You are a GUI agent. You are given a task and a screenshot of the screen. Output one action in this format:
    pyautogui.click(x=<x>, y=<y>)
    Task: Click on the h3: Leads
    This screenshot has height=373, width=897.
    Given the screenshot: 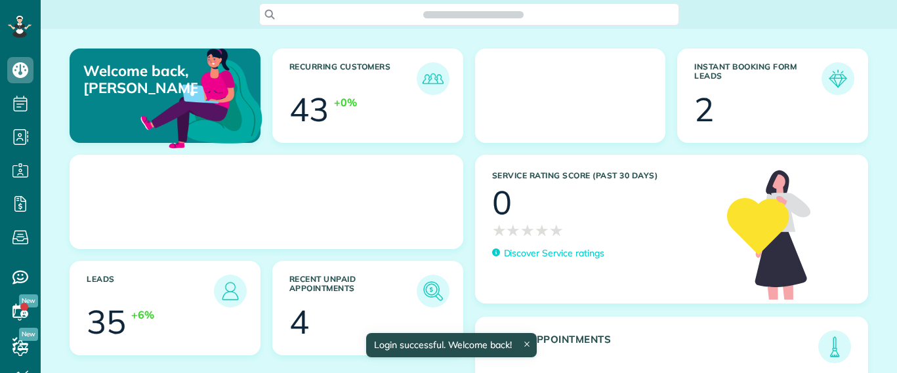 What is the action you would take?
    pyautogui.click(x=150, y=291)
    